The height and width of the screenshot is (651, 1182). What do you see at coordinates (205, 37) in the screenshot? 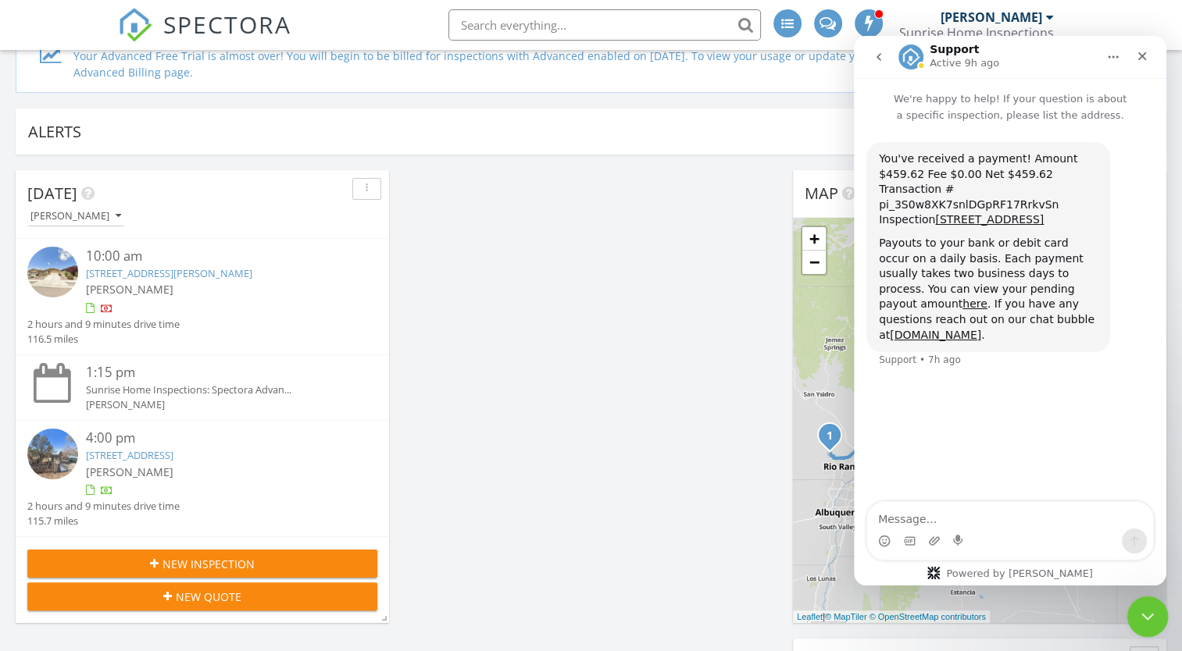
I see `a: SPECTORA` at bounding box center [205, 37].